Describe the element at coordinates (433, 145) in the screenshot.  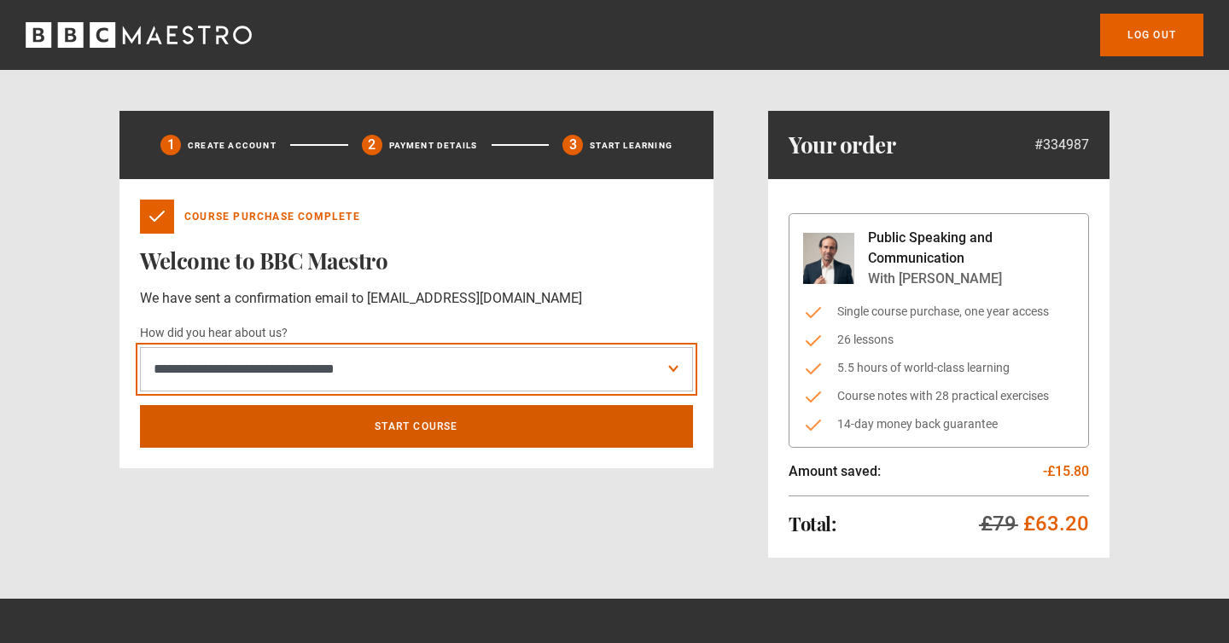
I see `p: Payment details` at that location.